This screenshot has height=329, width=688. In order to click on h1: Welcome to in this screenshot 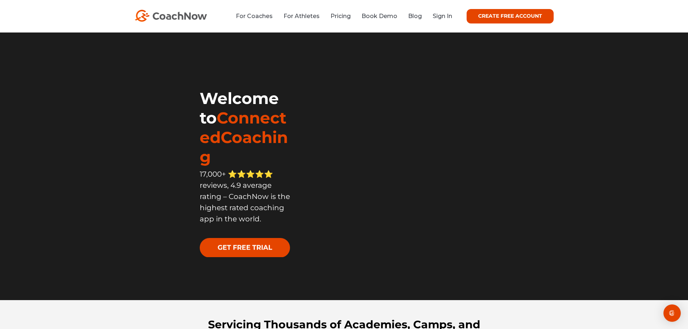, I will do `click(246, 127)`.